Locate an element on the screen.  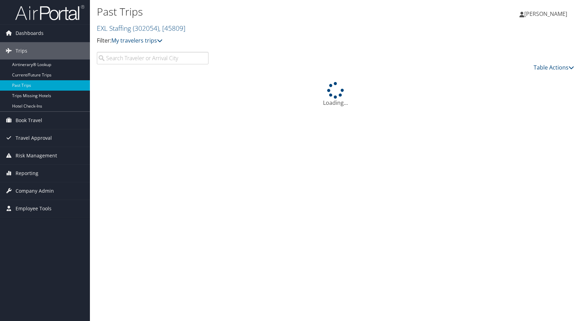
span: Company Admin is located at coordinates (35, 191).